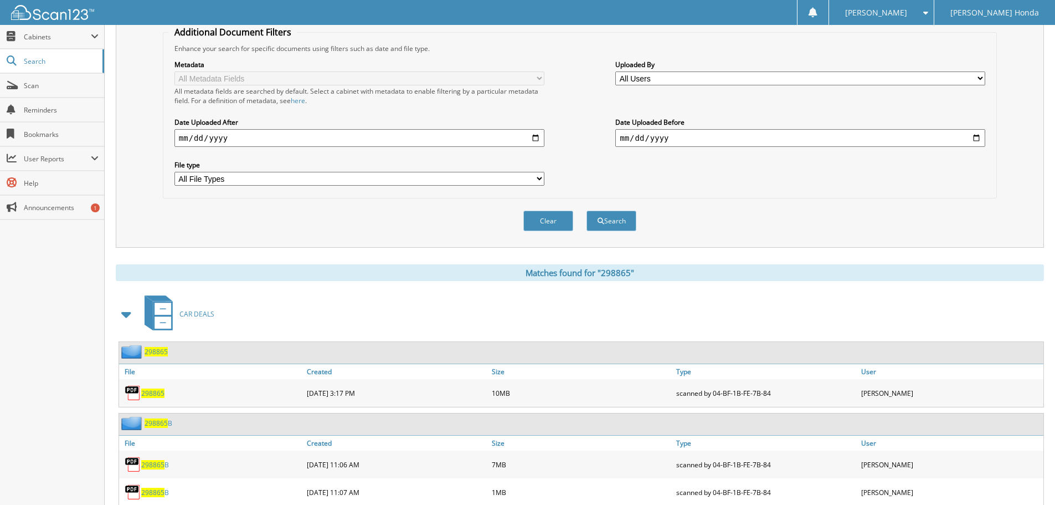 The height and width of the screenshot is (505, 1055). What do you see at coordinates (61, 207) in the screenshot?
I see `span: Announcements` at bounding box center [61, 207].